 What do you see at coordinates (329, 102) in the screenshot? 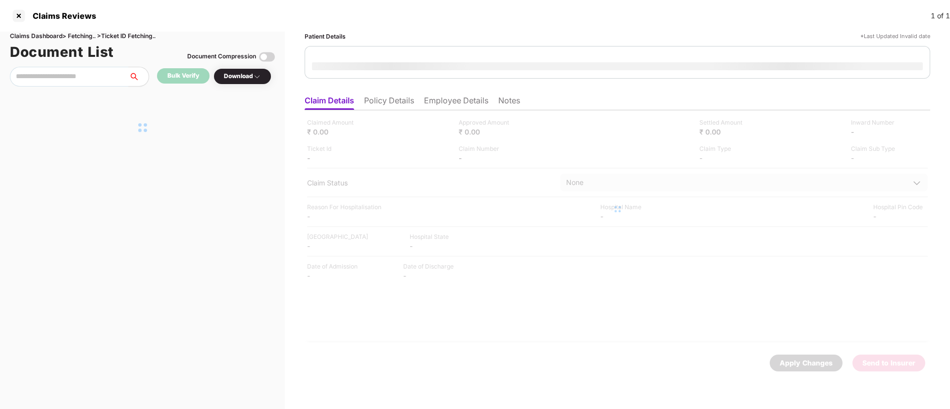
I see `li: Claim Details` at bounding box center [329, 102].